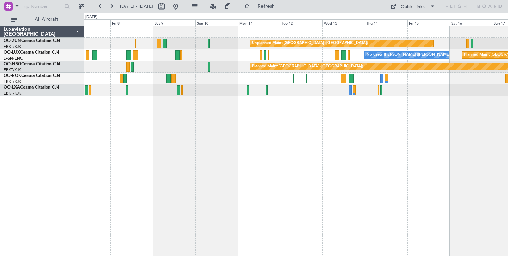  Describe the element at coordinates (13, 58) in the screenshot. I see `a: LFSN/ENC` at that location.